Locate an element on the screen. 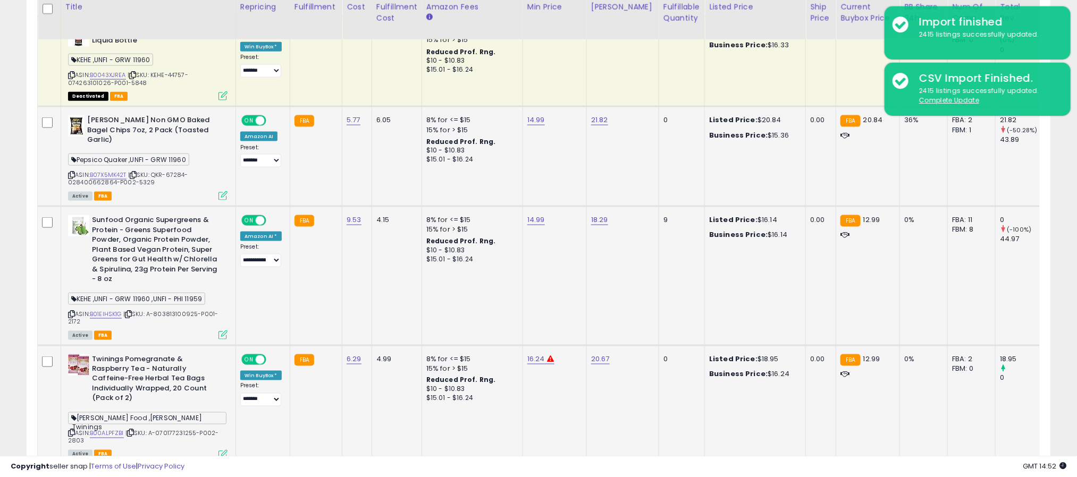 This screenshot has height=477, width=1077. div: $16.33 is located at coordinates (753, 45).